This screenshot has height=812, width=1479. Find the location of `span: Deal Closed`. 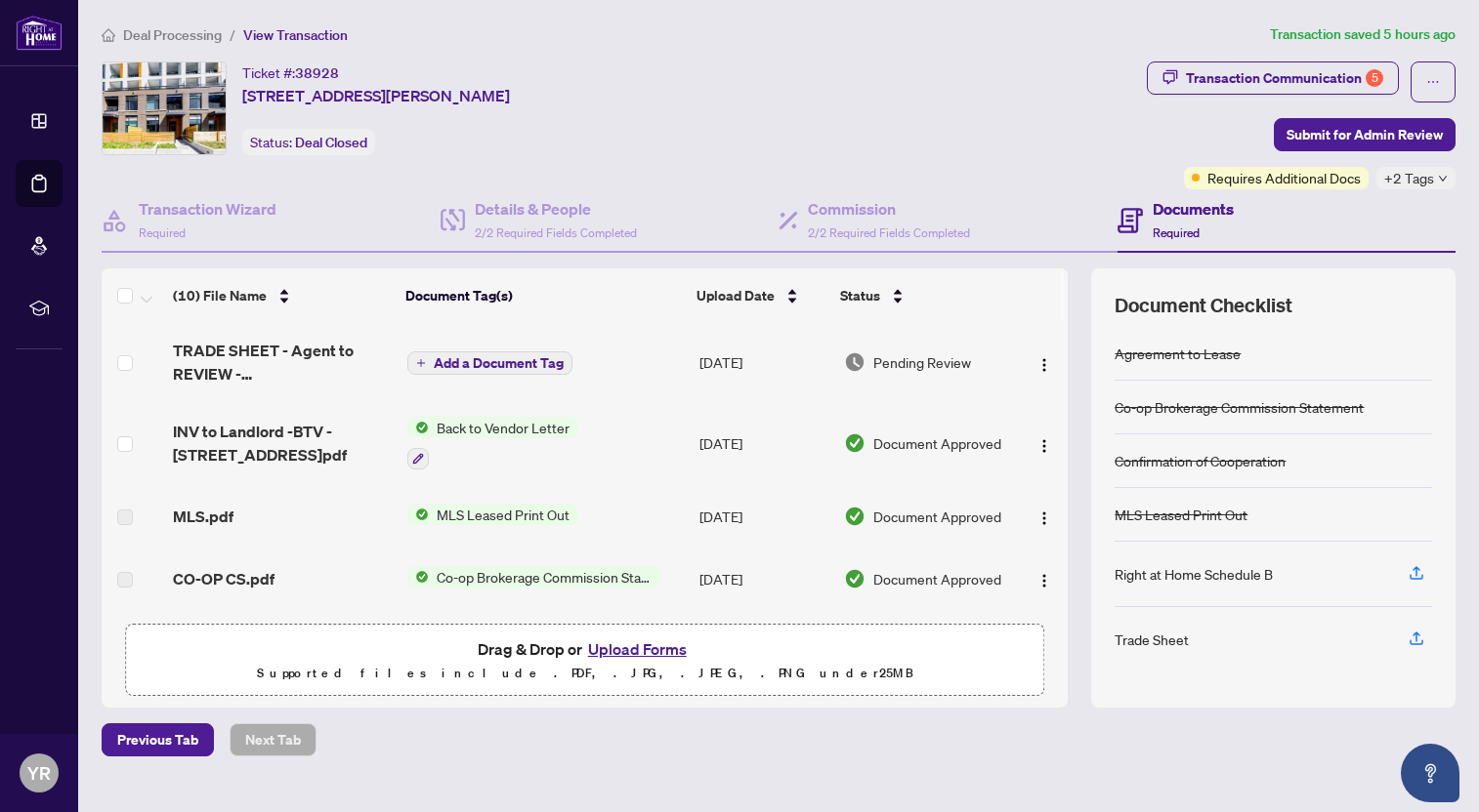

span: Deal Closed is located at coordinates (331, 143).